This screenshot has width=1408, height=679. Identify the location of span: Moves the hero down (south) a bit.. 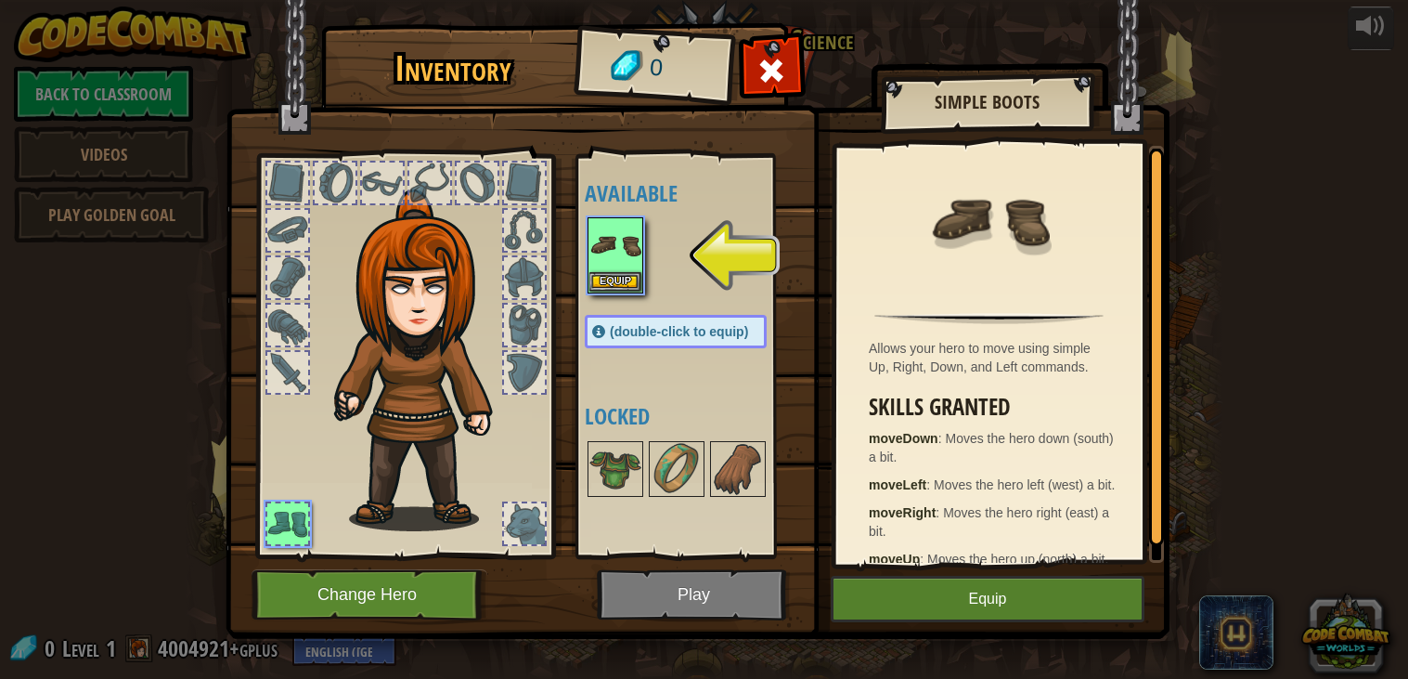
(991, 447).